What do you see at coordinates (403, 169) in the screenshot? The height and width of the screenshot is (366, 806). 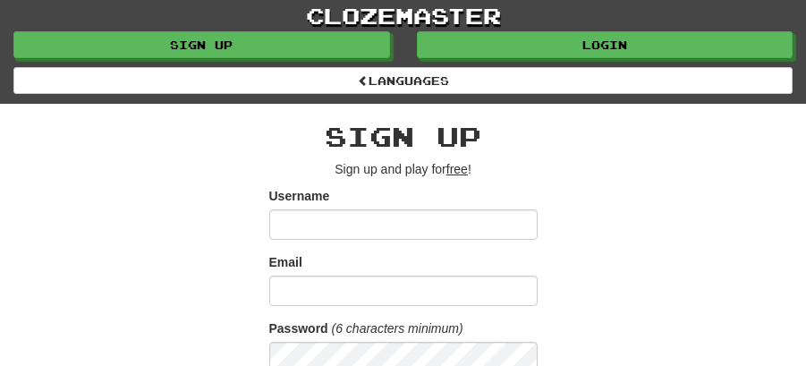 I see `p: Sign up and play for !` at bounding box center [403, 169].